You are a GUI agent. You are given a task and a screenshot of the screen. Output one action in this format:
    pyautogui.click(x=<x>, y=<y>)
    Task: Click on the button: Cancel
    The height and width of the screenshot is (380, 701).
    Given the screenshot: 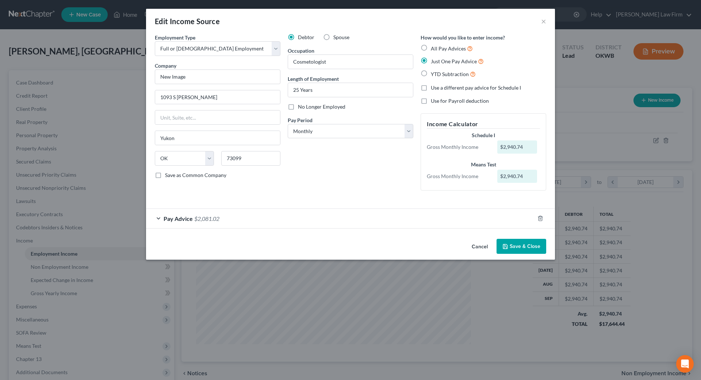 What is the action you would take?
    pyautogui.click(x=480, y=247)
    